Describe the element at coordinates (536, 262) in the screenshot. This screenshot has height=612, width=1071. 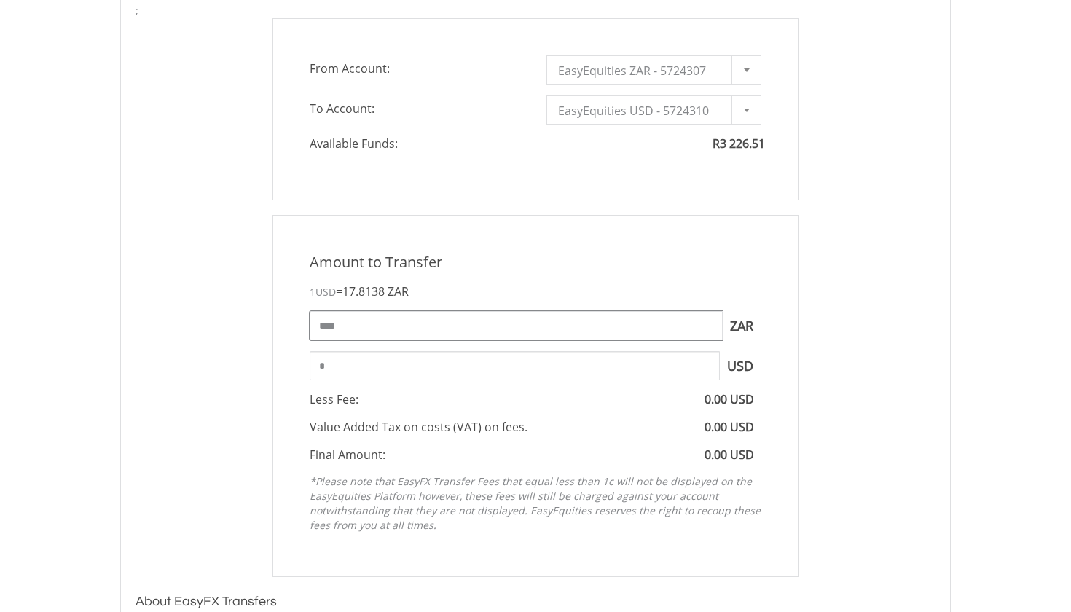
I see `div: Amount to Transfer` at that location.